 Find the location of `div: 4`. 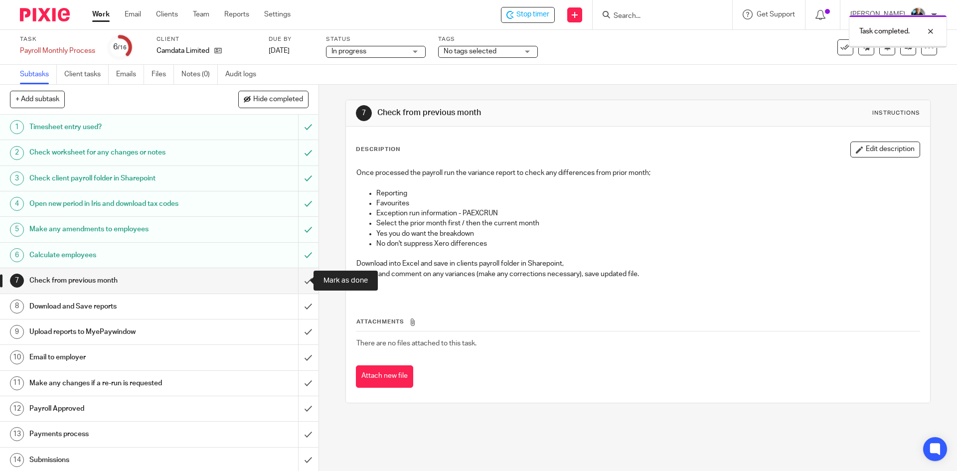

div: 4 is located at coordinates (17, 204).